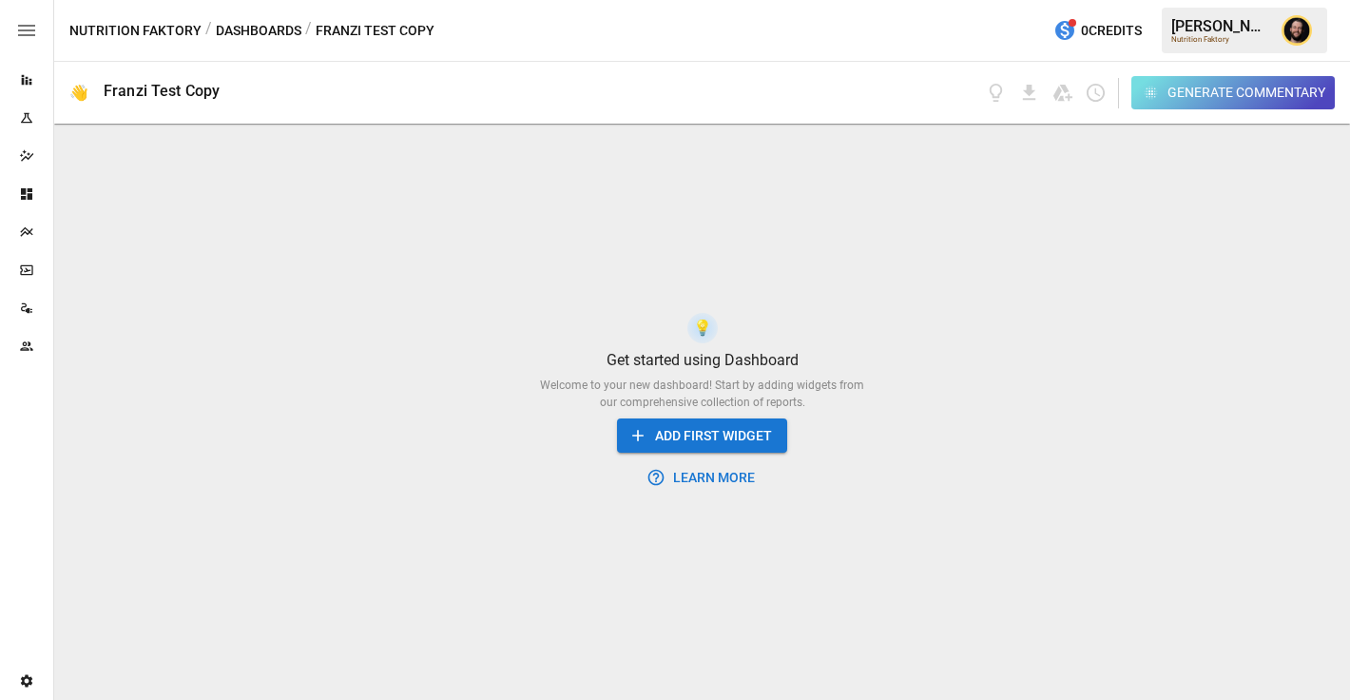 This screenshot has height=700, width=1350. What do you see at coordinates (1097, 30) in the screenshot?
I see `button: 0Credits` at bounding box center [1097, 30].